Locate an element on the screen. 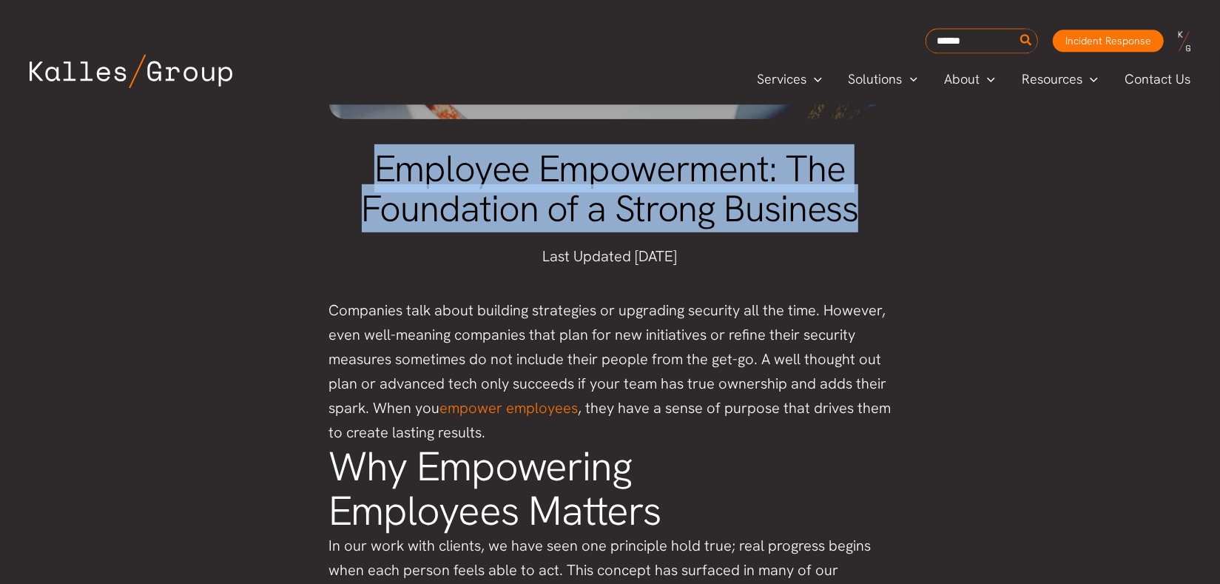 The width and height of the screenshot is (1220, 584). a: Contact Us is located at coordinates (1158, 79).